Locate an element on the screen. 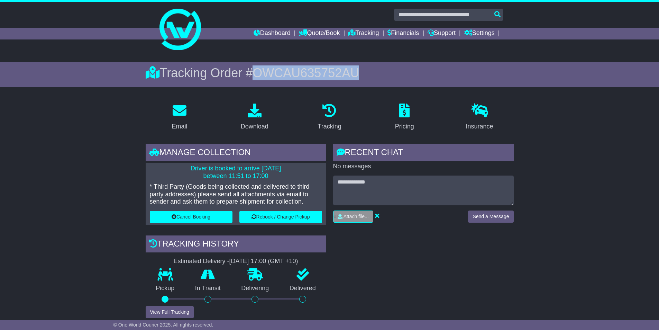 This screenshot has width=659, height=330. a: Support is located at coordinates (441, 34).